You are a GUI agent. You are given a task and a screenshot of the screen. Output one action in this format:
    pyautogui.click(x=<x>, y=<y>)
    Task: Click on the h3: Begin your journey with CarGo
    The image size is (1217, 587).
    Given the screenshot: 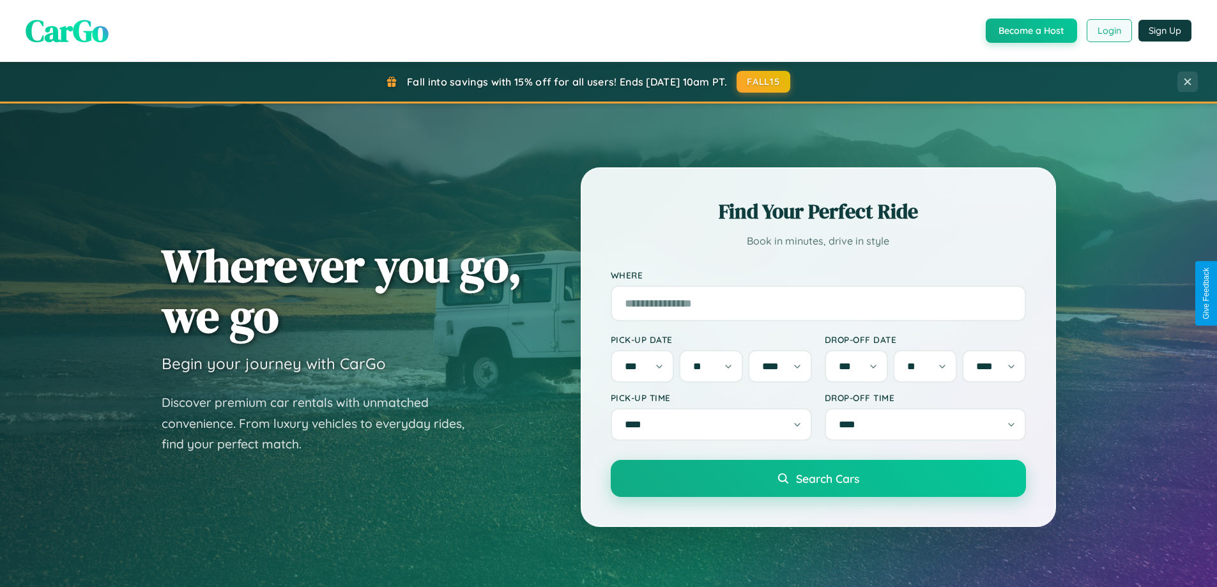 What is the action you would take?
    pyautogui.click(x=273, y=363)
    